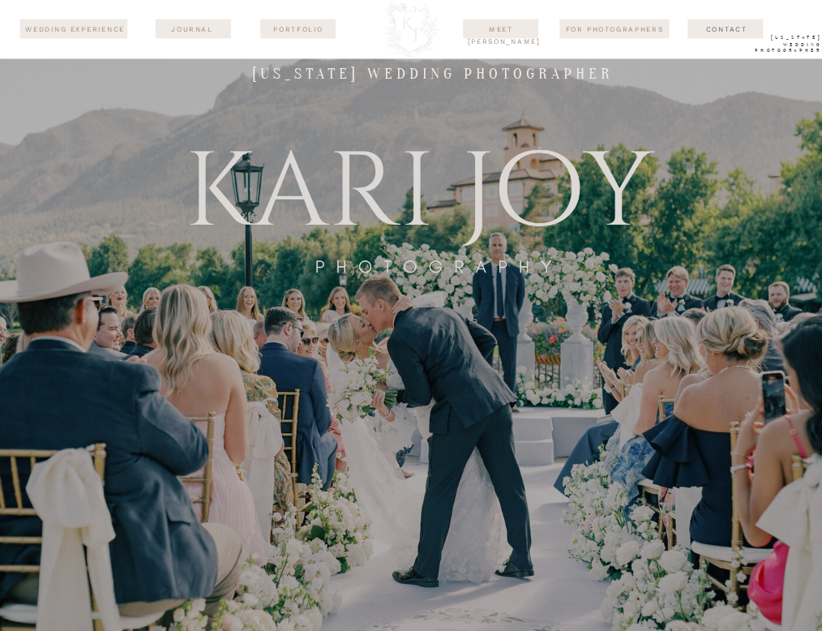  What do you see at coordinates (75, 29) in the screenshot?
I see `nav: wedding experience` at bounding box center [75, 29].